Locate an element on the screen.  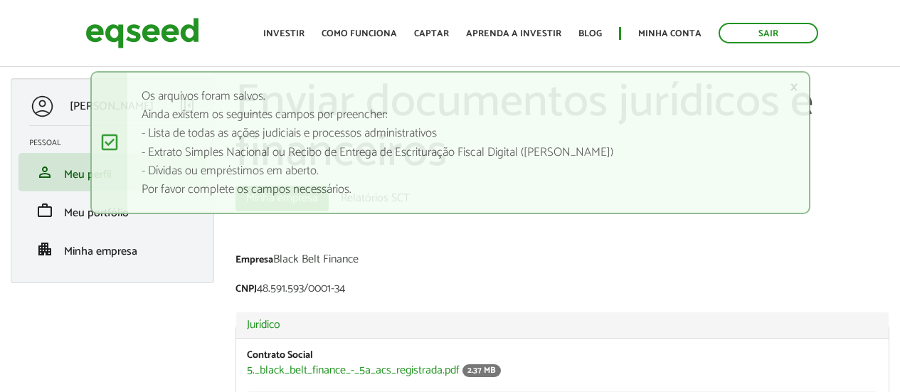
li: Meu portfólio is located at coordinates (112, 211).